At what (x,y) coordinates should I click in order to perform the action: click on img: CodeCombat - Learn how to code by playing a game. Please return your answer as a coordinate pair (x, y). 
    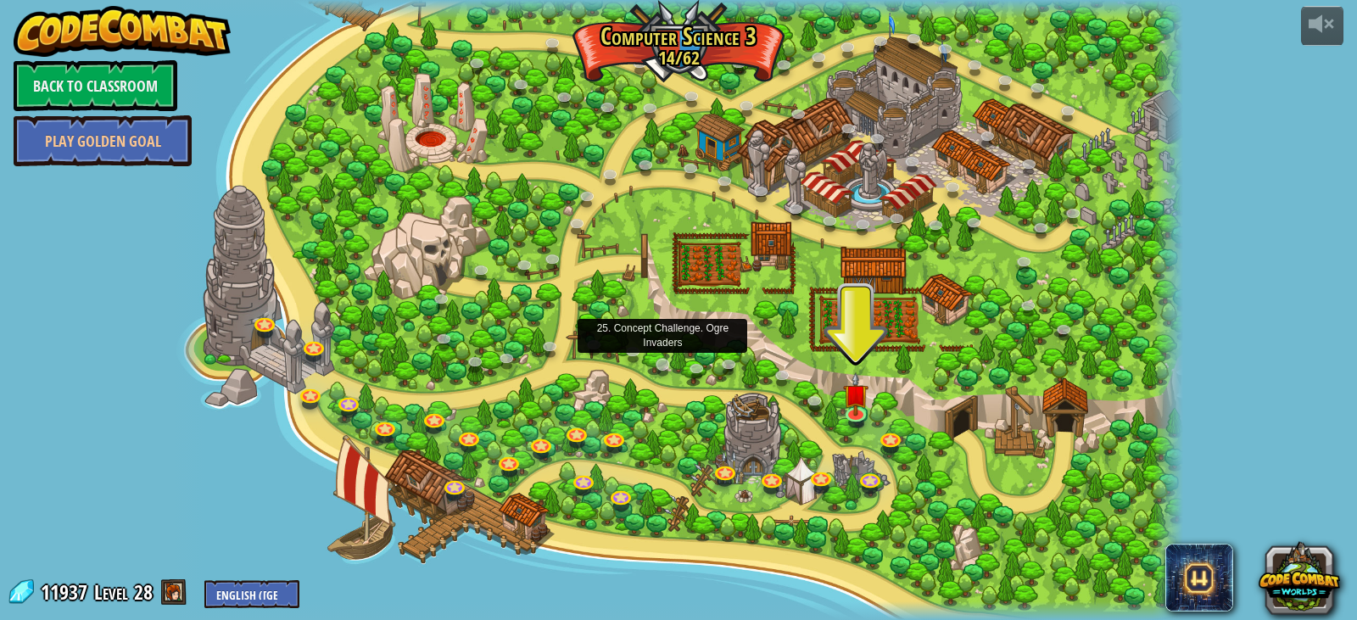
    Looking at the image, I should click on (122, 31).